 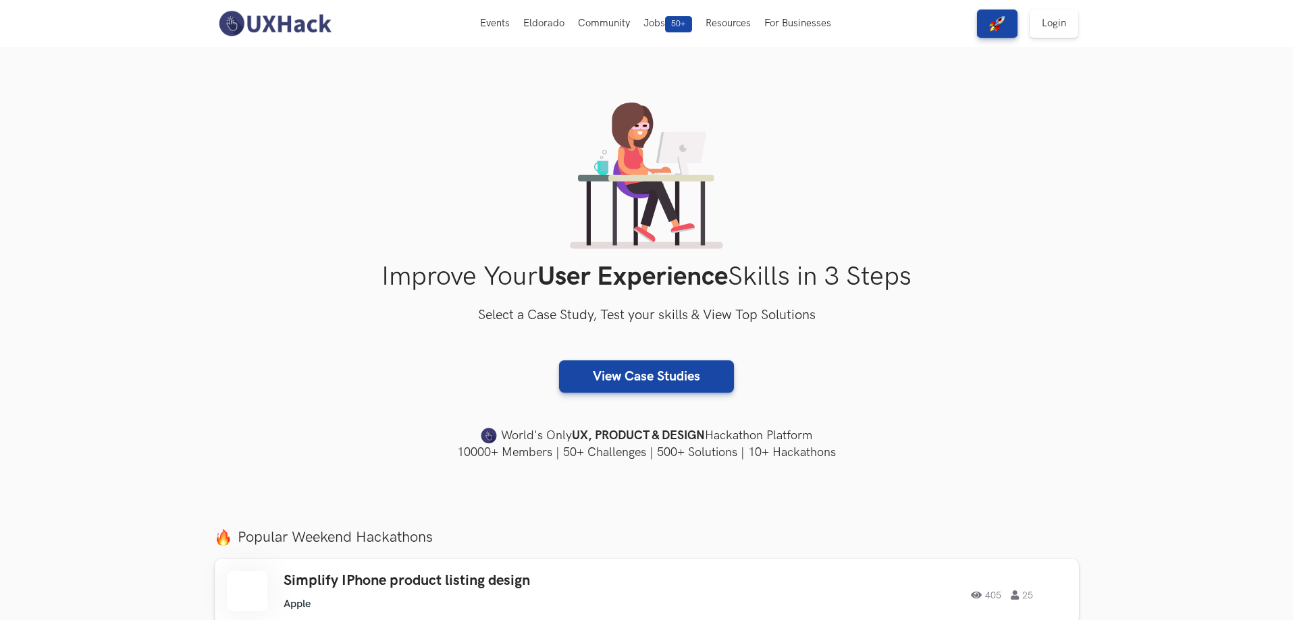 What do you see at coordinates (633, 277) in the screenshot?
I see `strong: User Experience` at bounding box center [633, 277].